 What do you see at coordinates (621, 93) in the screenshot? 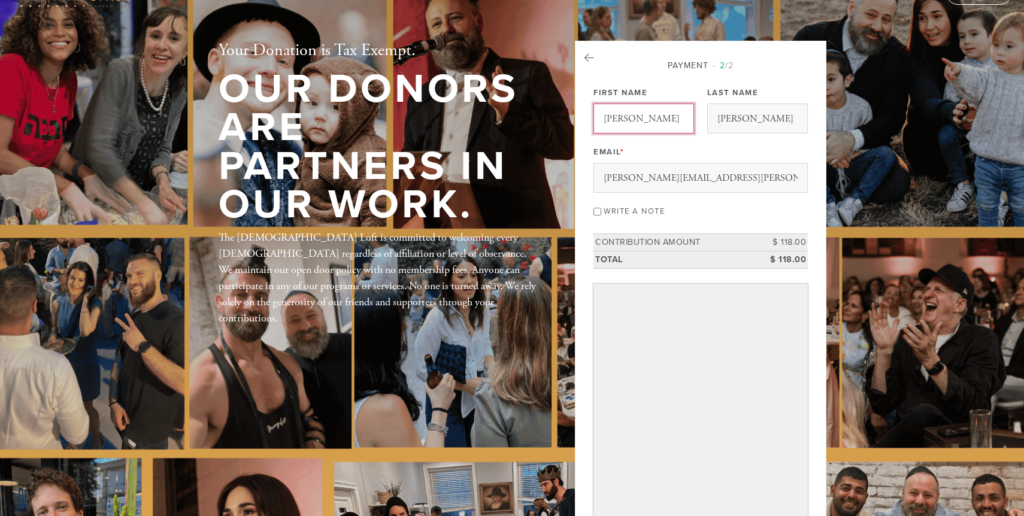
I see `label: First Name` at bounding box center [621, 93].